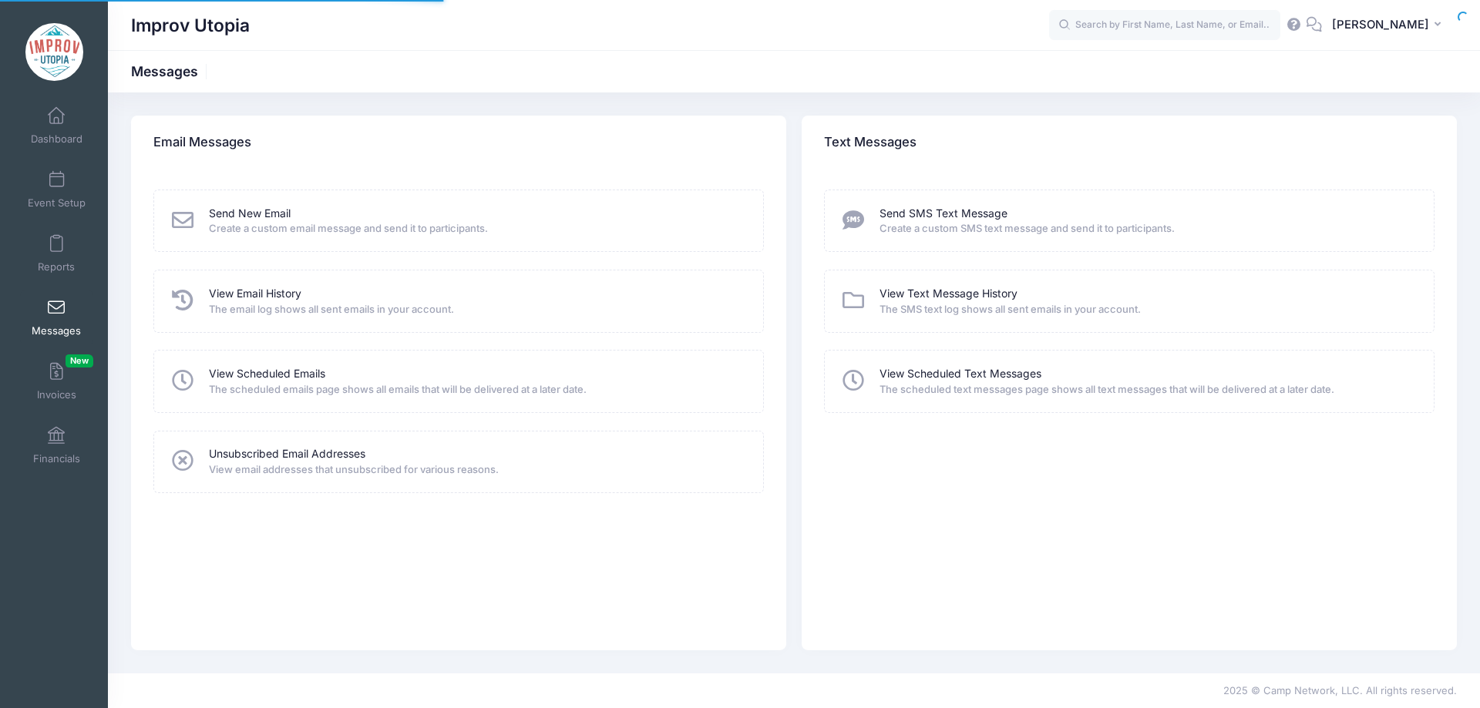 The width and height of the screenshot is (1480, 708). I want to click on span: Financials, so click(56, 459).